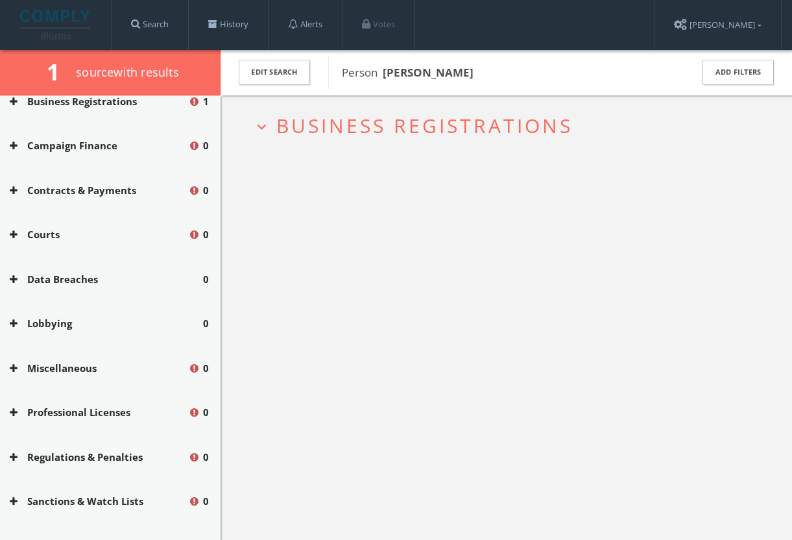  What do you see at coordinates (99, 234) in the screenshot?
I see `button: Courts` at bounding box center [99, 234].